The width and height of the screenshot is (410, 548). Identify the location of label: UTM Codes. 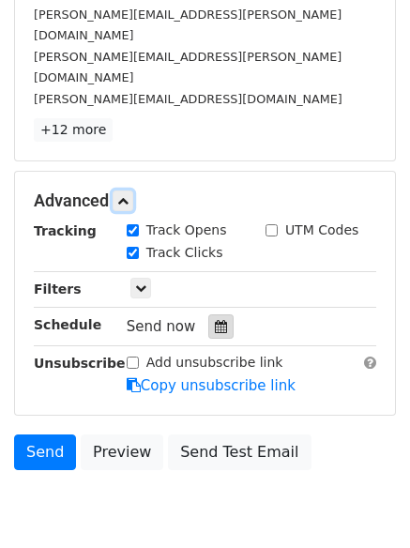
(322, 230).